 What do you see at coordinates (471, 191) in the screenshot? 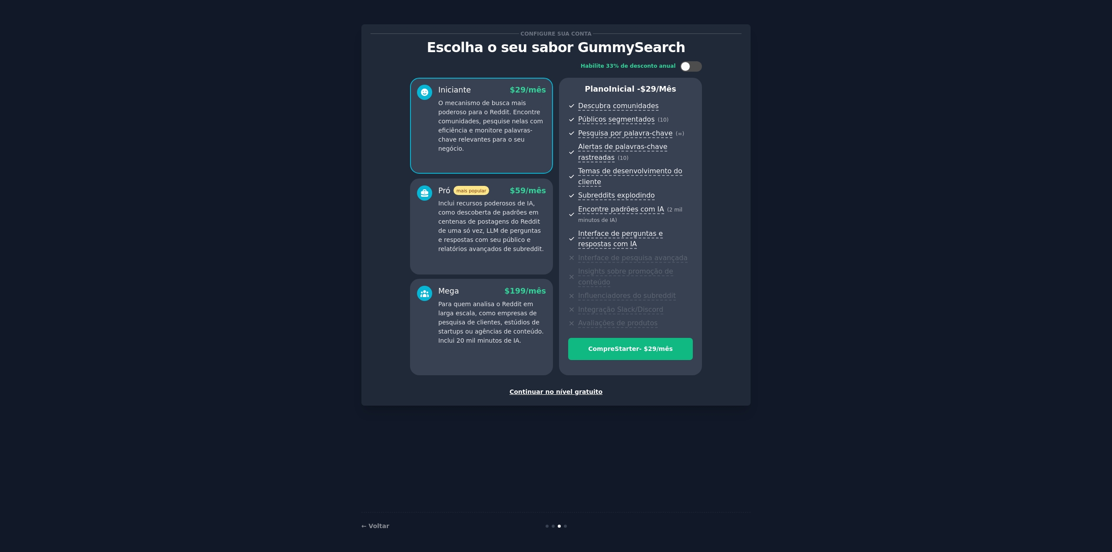
I see `font: mais popular` at bounding box center [471, 191].